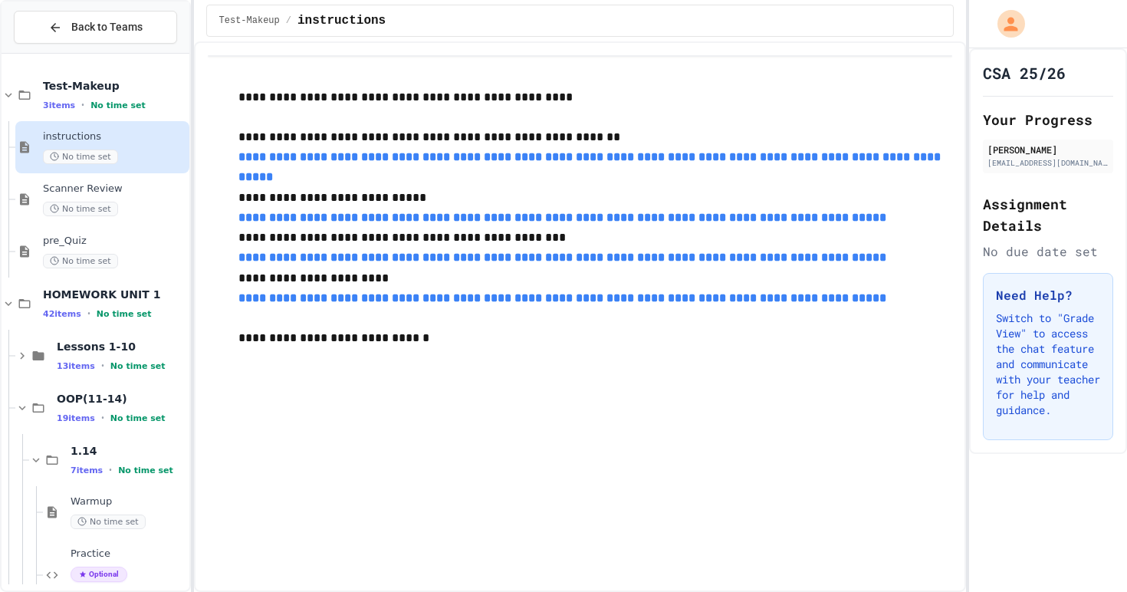  What do you see at coordinates (95, 27) in the screenshot?
I see `button: Back to Teams` at bounding box center [95, 27].